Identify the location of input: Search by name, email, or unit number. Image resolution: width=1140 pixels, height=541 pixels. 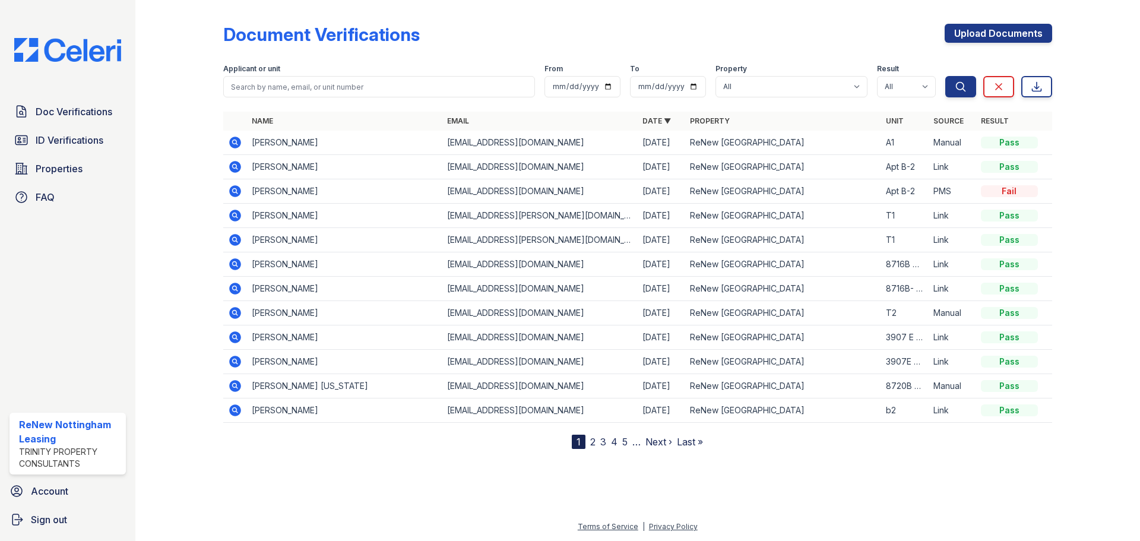
(379, 87).